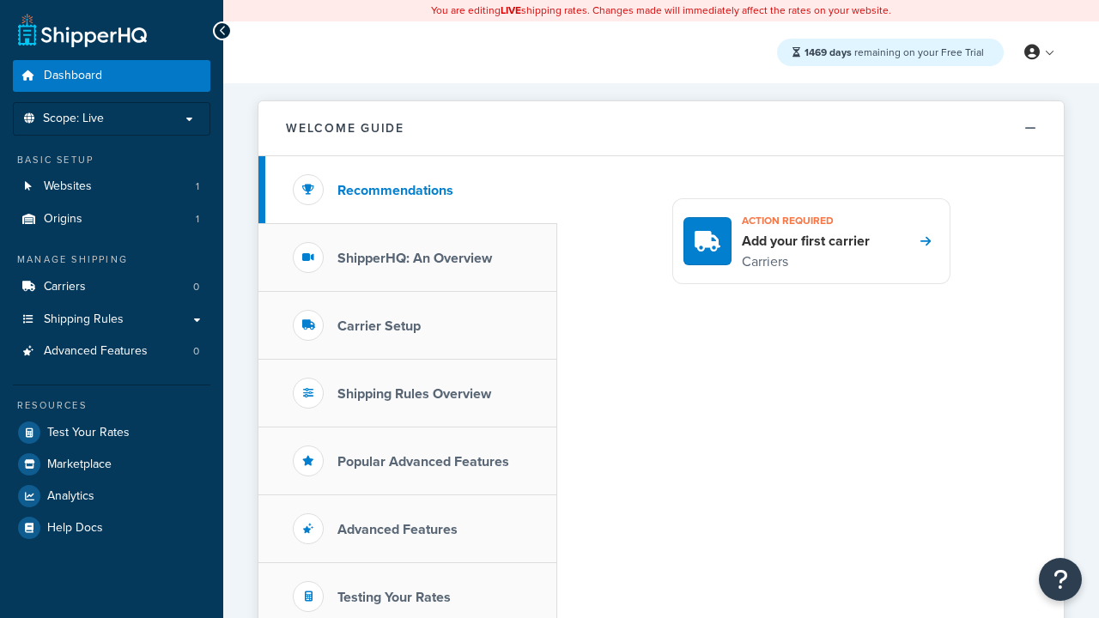 This screenshot has width=1099, height=618. I want to click on span: Dashboard, so click(73, 76).